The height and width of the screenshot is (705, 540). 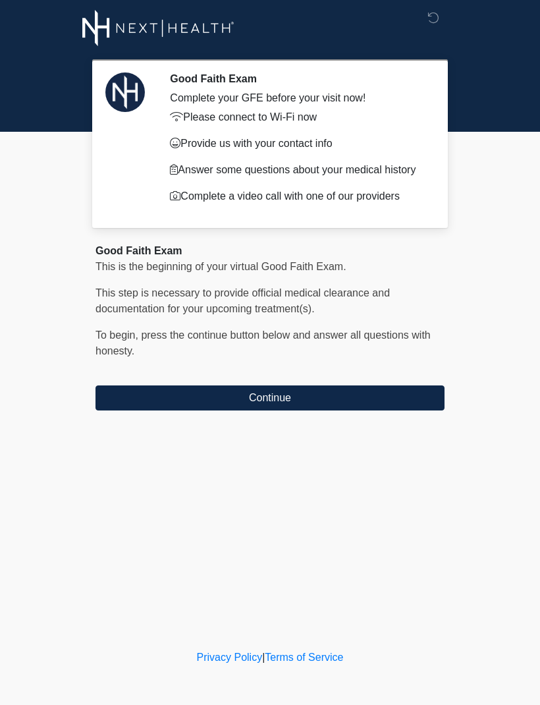 I want to click on img: Agent Avatar, so click(x=125, y=92).